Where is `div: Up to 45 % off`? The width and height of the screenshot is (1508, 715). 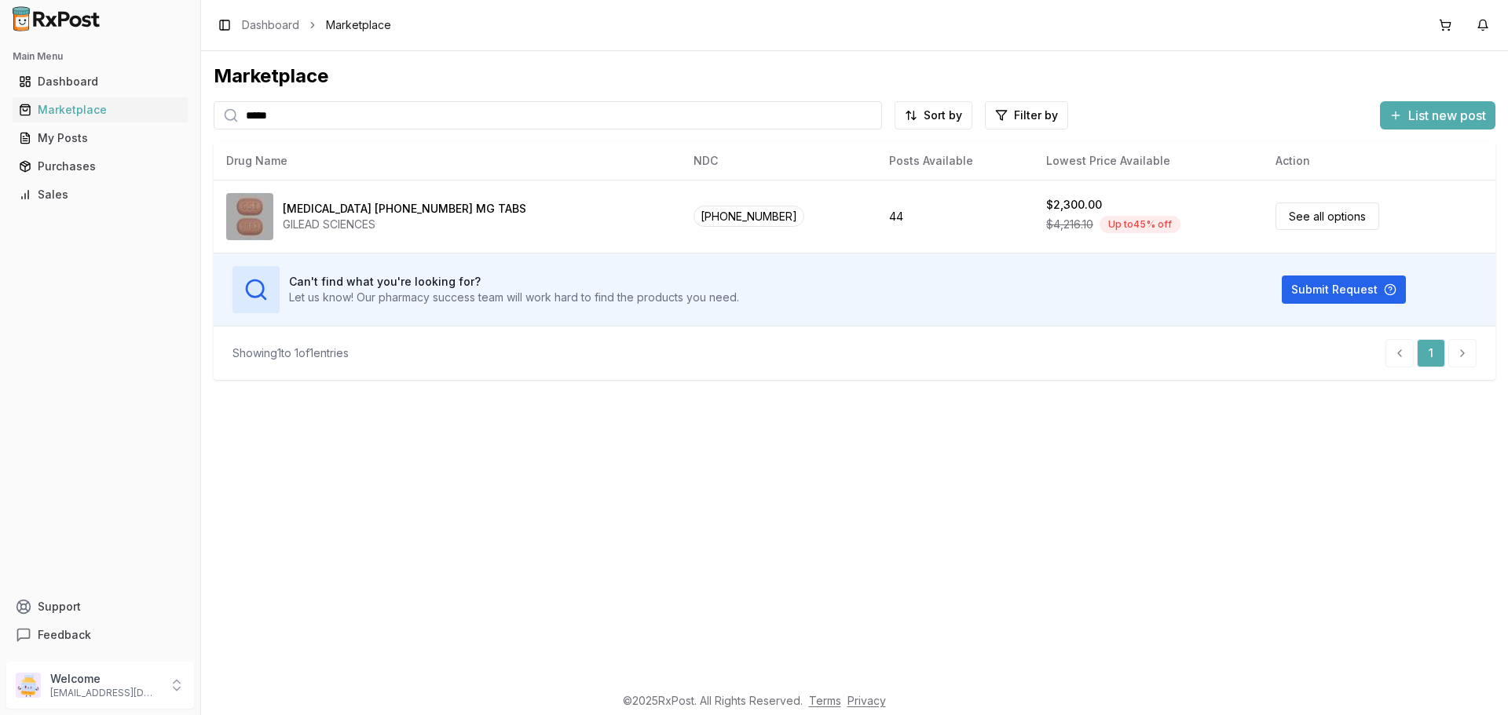 div: Up to 45 % off is located at coordinates (1139, 225).